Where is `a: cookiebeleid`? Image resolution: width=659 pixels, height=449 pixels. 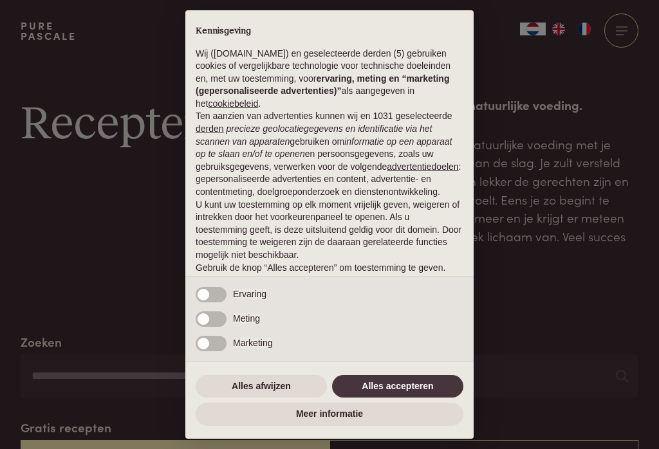
a: cookiebeleid is located at coordinates (233, 104).